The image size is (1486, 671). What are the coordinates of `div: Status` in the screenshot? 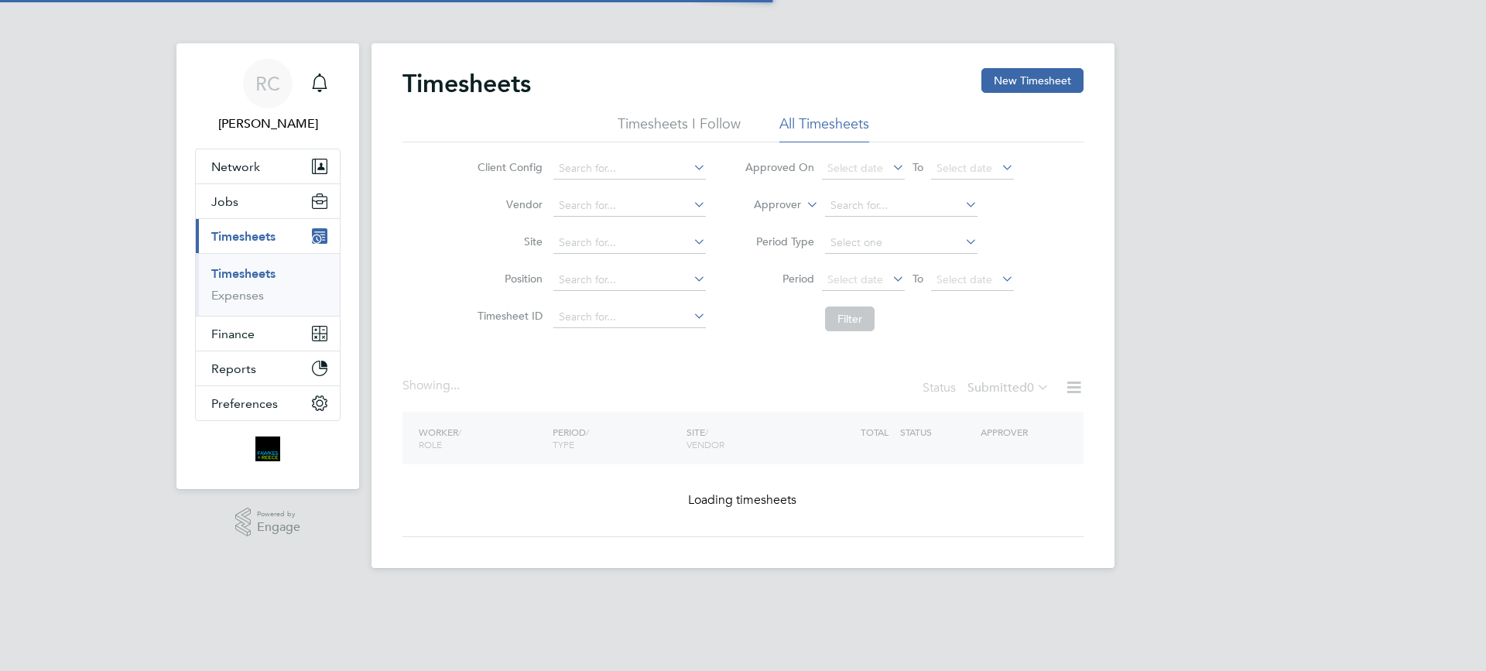 It's located at (988, 389).